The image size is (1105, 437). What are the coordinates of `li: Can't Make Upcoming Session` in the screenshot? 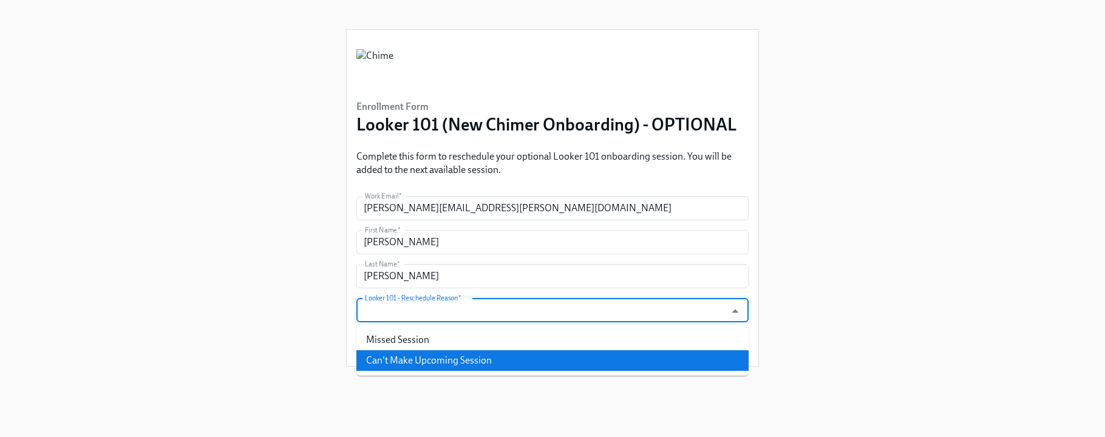 It's located at (552, 360).